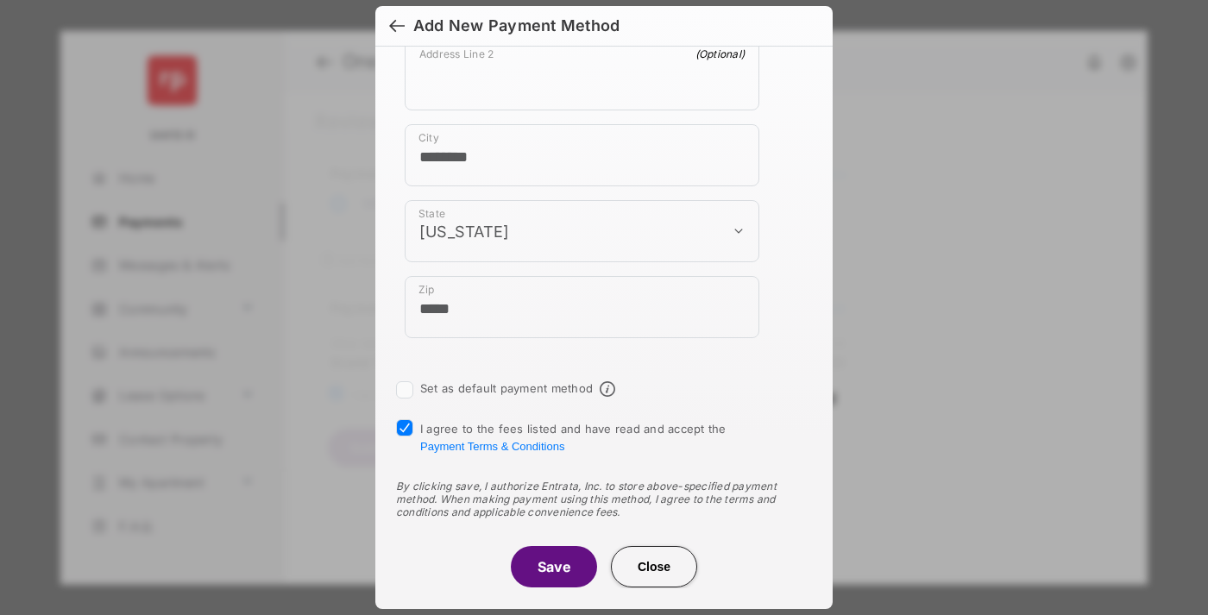 This screenshot has height=615, width=1208. Describe the element at coordinates (607, 389) in the screenshot. I see `span: Default payment method info` at that location.